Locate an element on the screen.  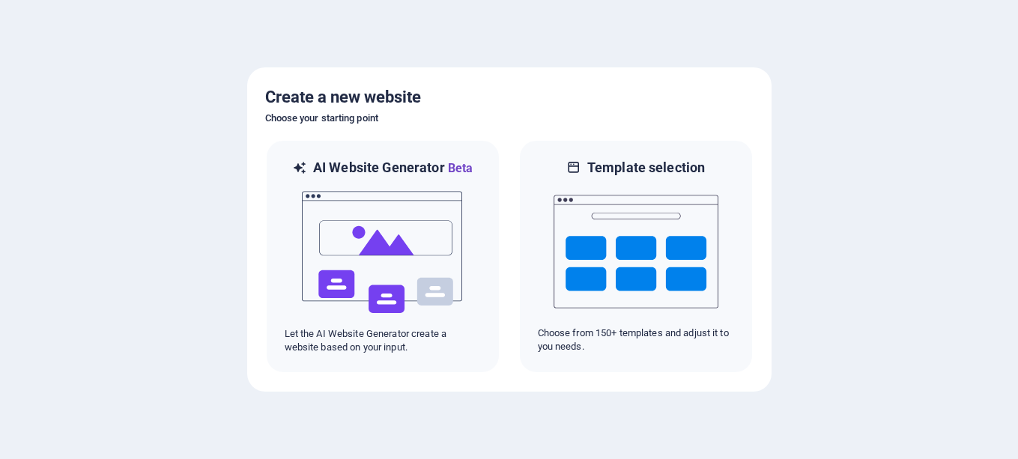
div: AI Website GeneratorBetaaiLet the AI Website Generator create a website based on your input. is located at coordinates (383, 256).